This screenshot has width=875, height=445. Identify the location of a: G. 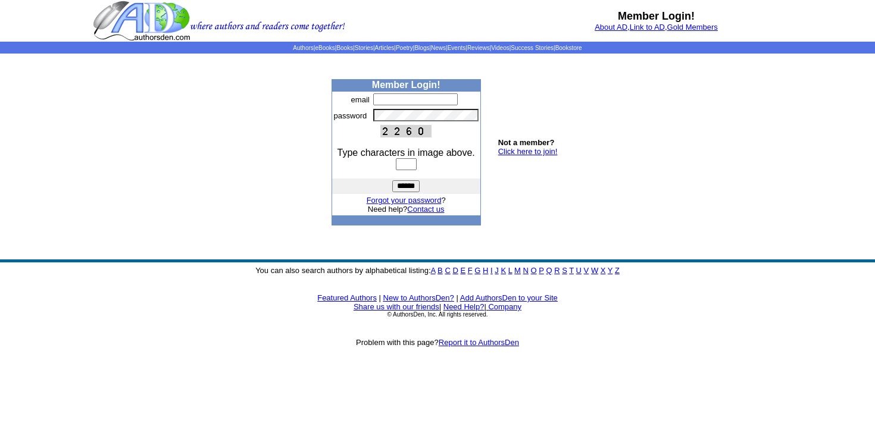
(477, 270).